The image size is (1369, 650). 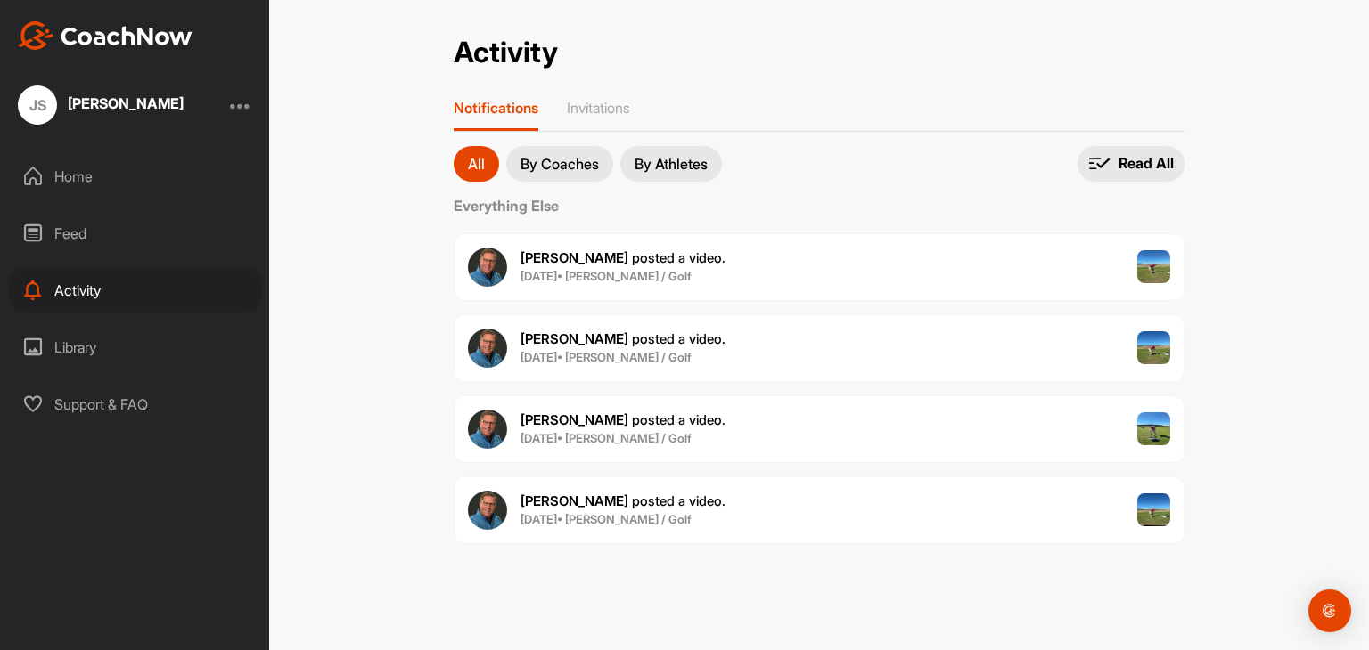 I want to click on button: By Athletes, so click(x=671, y=164).